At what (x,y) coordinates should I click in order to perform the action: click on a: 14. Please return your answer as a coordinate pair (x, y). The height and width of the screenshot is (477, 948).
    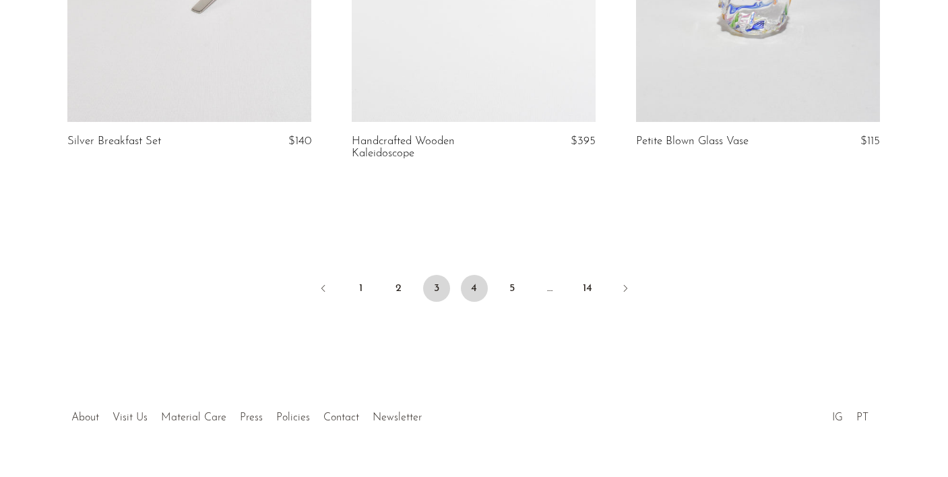
    Looking at the image, I should click on (588, 288).